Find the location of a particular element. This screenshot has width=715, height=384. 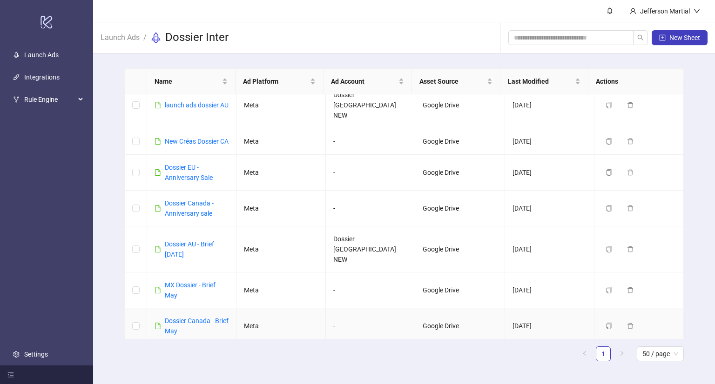

span: New Sheet is located at coordinates (684, 38).